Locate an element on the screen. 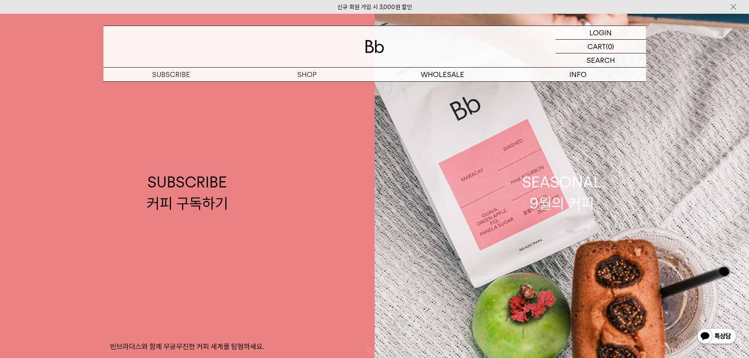 The image size is (749, 358). img: 카카오톡 채널 1:1 채팅 버튼 is located at coordinates (717, 337).